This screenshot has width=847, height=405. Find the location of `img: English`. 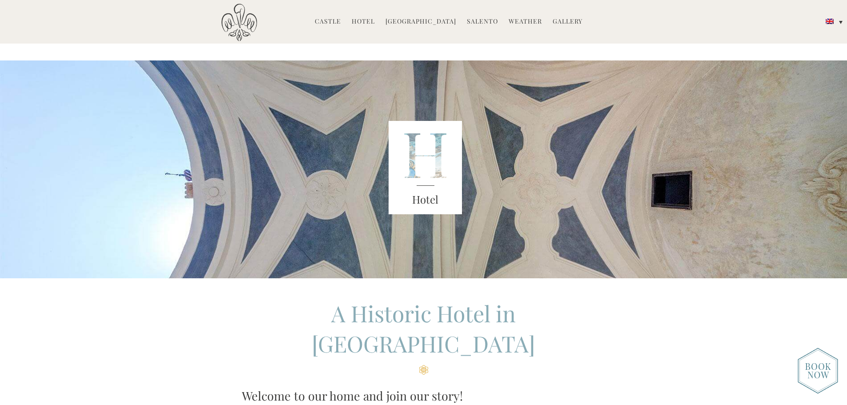

img: English is located at coordinates (830, 21).